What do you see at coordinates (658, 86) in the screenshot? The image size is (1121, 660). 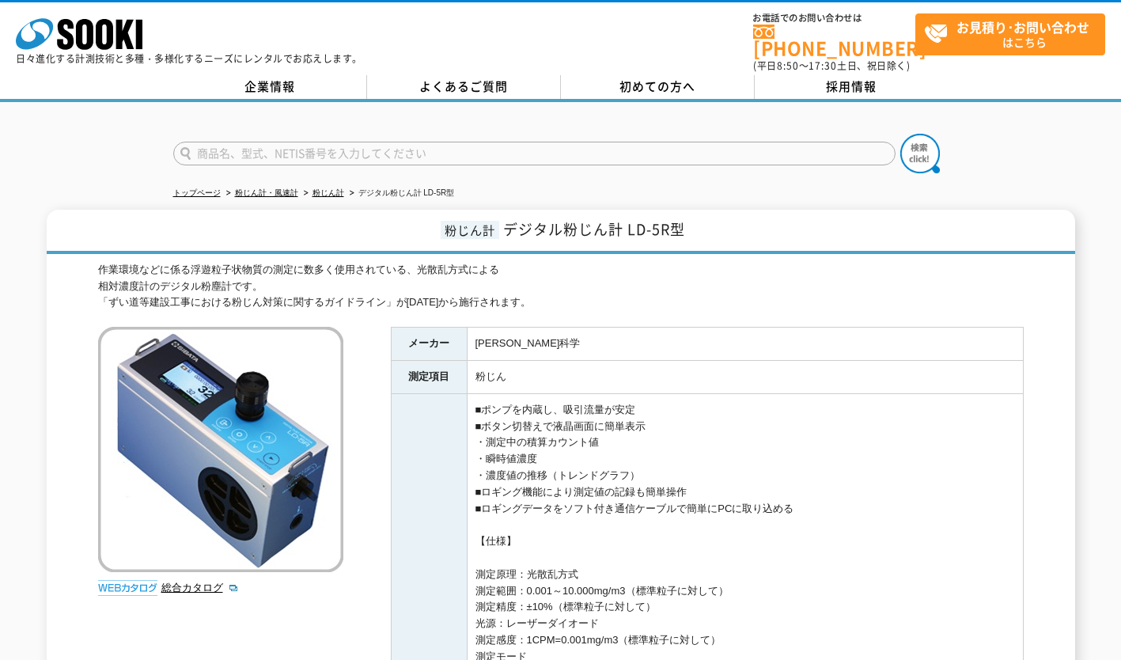 I see `span: 初めての方へ` at bounding box center [658, 86].